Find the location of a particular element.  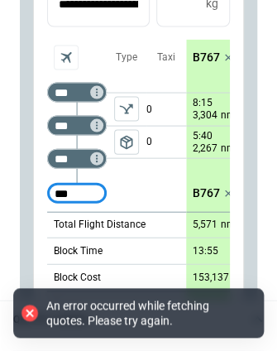

p: Block Time is located at coordinates (78, 250).